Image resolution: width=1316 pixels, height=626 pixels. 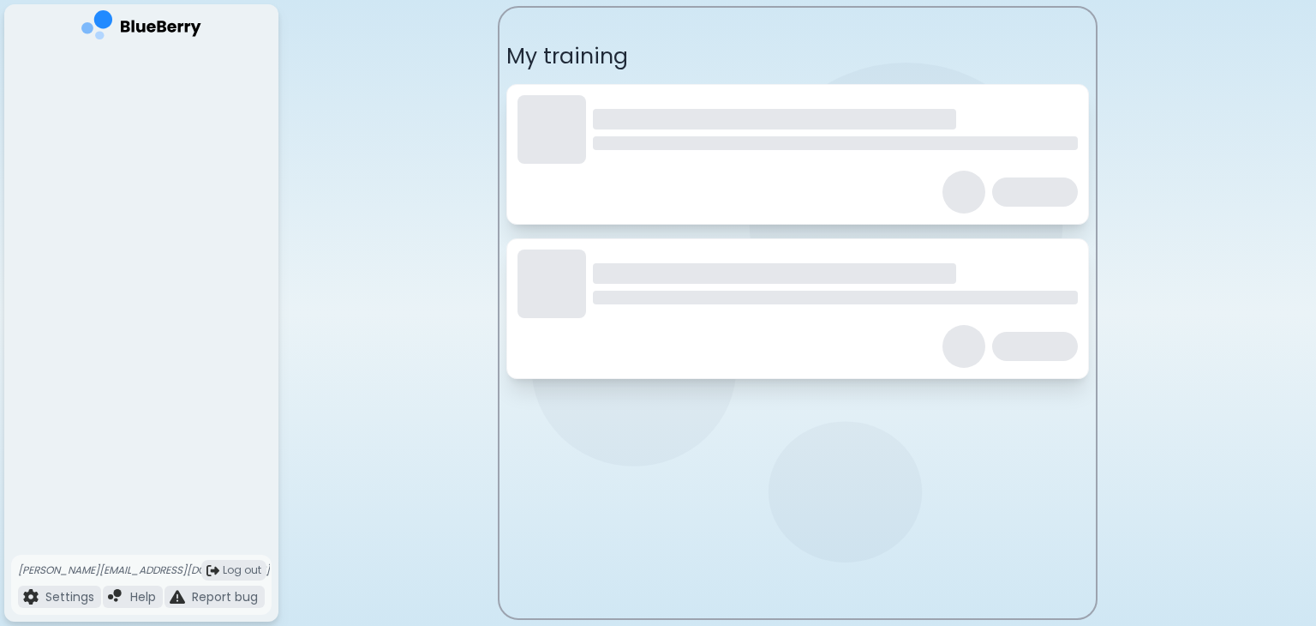 I want to click on p: Help, so click(x=143, y=597).